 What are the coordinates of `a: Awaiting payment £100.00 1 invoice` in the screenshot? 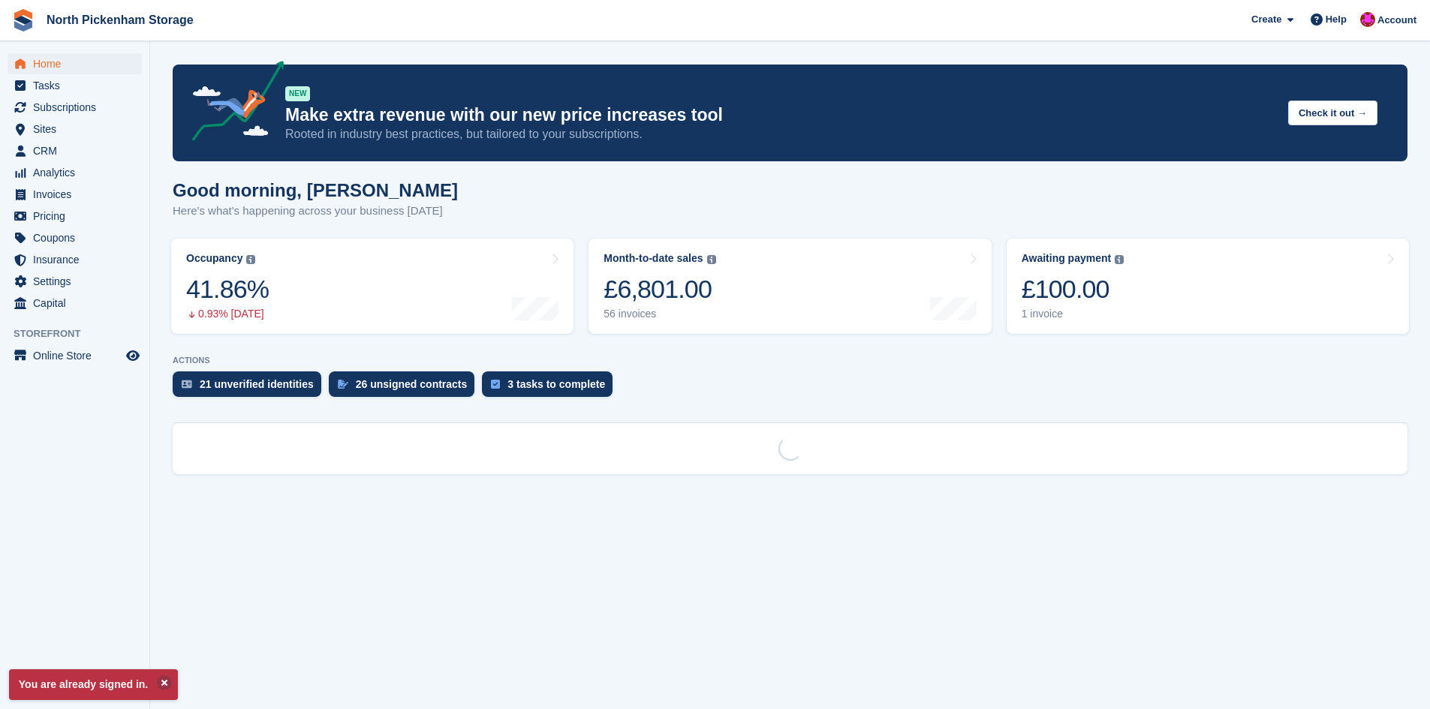 It's located at (1208, 286).